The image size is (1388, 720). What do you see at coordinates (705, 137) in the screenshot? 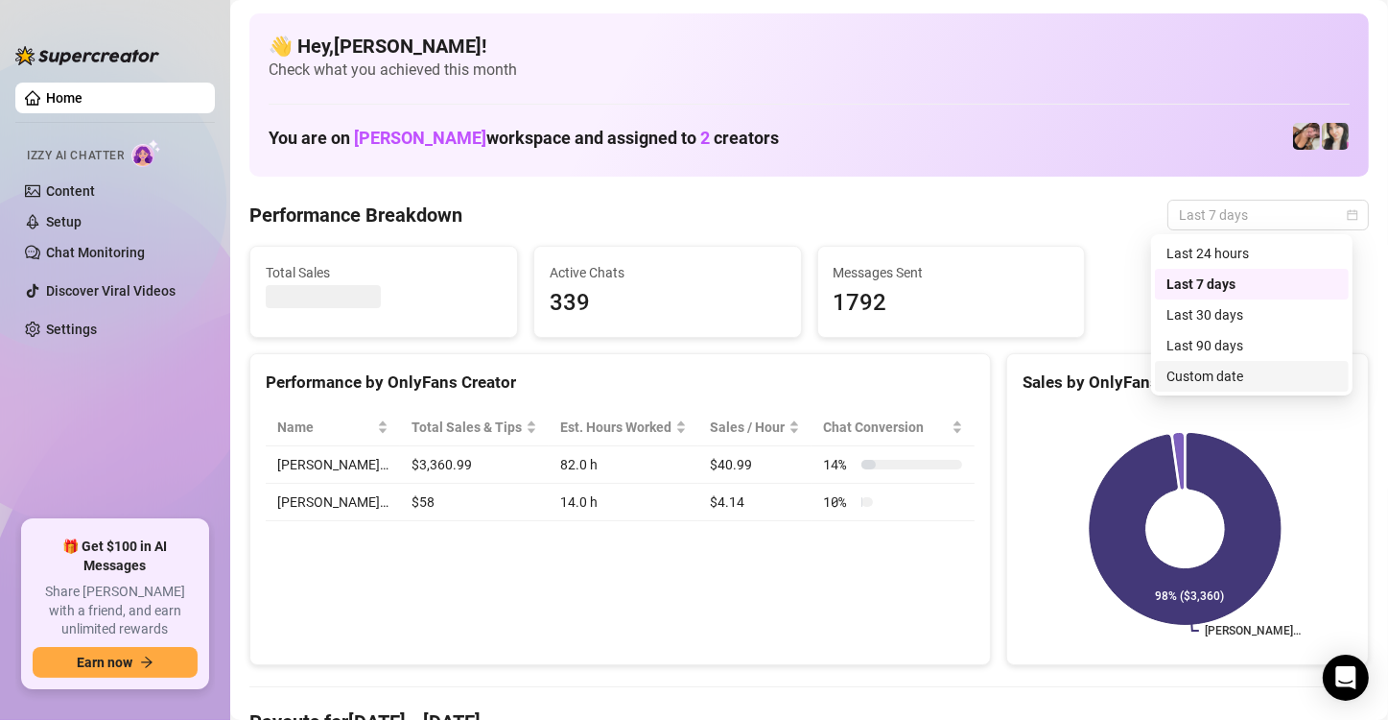
I see `span: 2` at bounding box center [705, 137].